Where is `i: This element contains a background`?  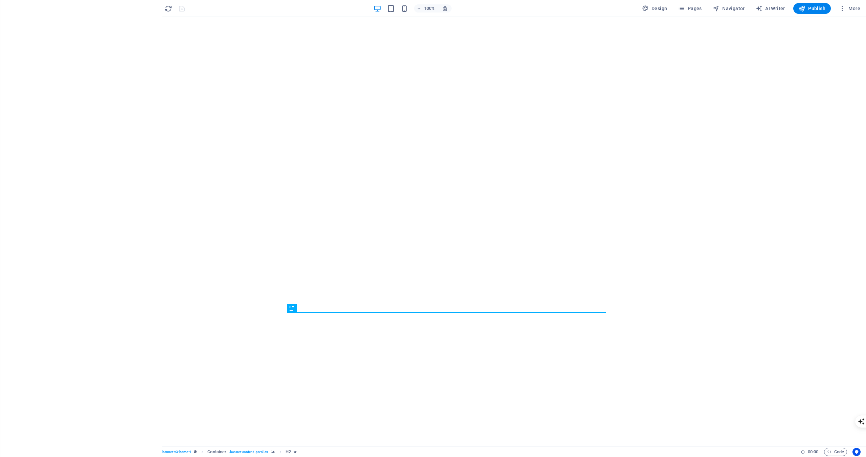 i: This element contains a background is located at coordinates (273, 452).